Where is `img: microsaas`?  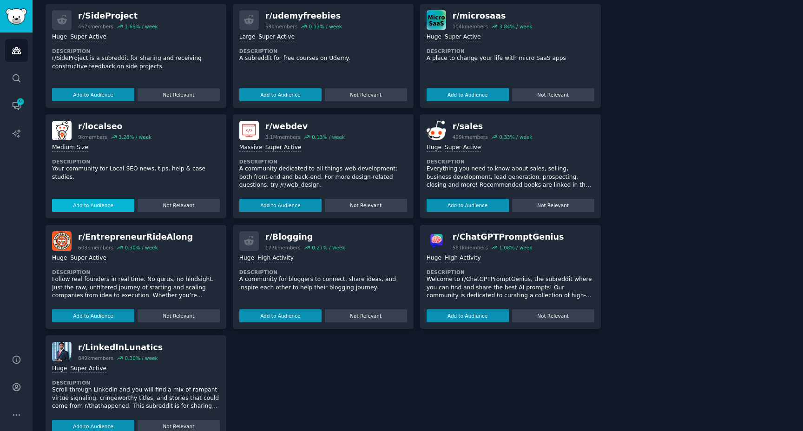
img: microsaas is located at coordinates (436, 20).